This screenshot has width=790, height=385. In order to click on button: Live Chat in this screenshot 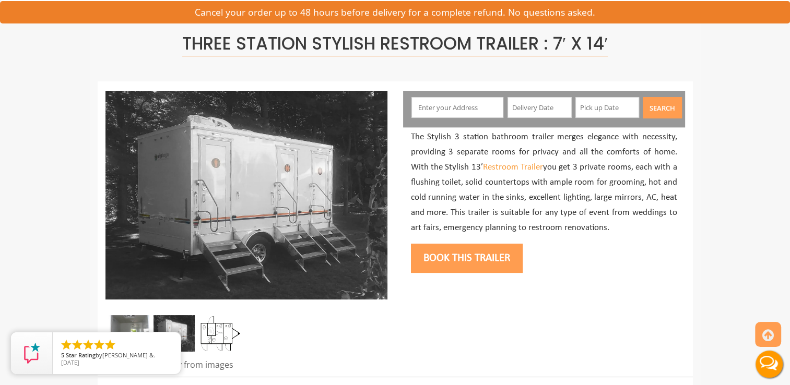, I will do `click(769, 364)`.